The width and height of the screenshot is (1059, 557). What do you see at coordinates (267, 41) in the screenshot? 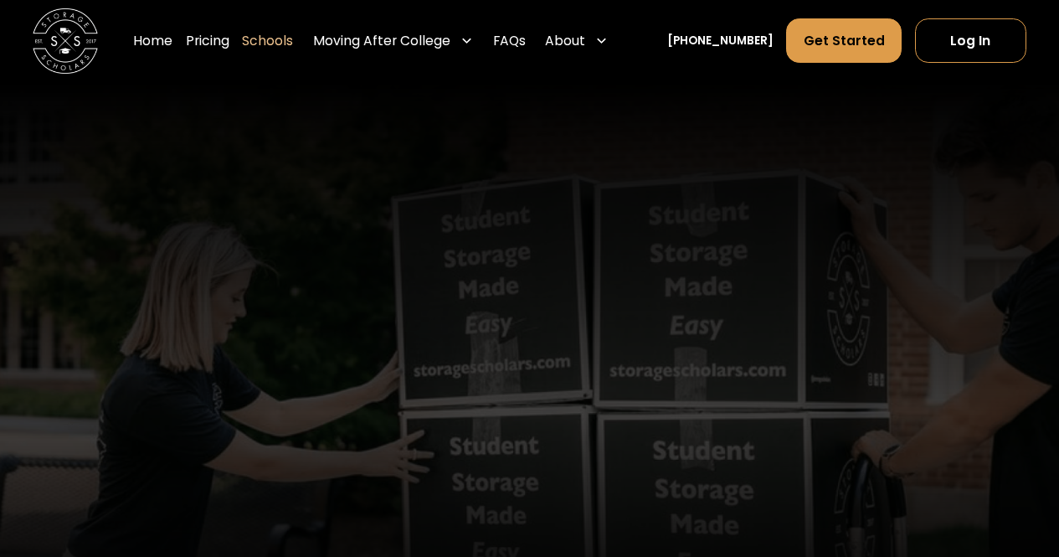
I see `a: Schools` at bounding box center [267, 41].